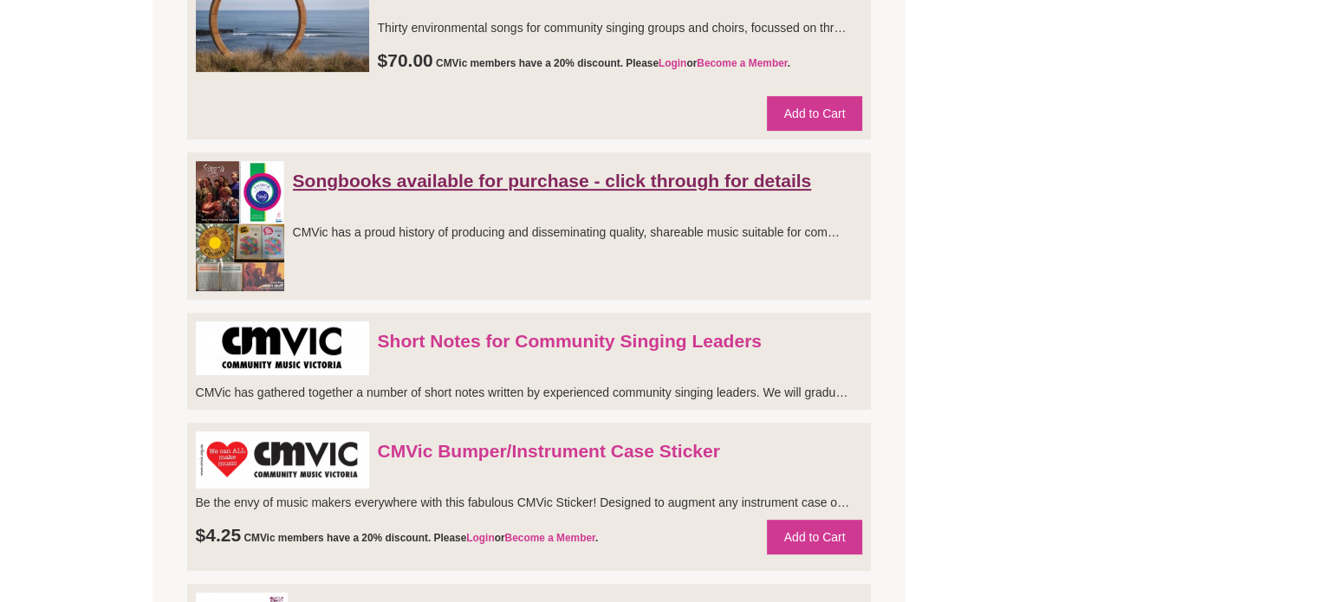  Describe the element at coordinates (621, 28) in the screenshot. I see `div: Thirty environmental songs for community singing groups and choirs, focussed on three inter-relat...` at that location.